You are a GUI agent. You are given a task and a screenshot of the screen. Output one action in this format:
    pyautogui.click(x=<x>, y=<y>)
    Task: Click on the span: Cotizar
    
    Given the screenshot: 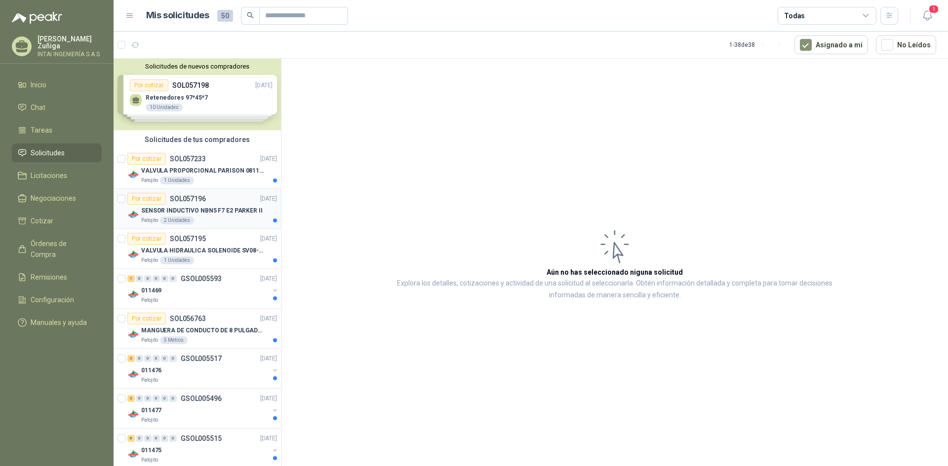 What is the action you would take?
    pyautogui.click(x=42, y=221)
    